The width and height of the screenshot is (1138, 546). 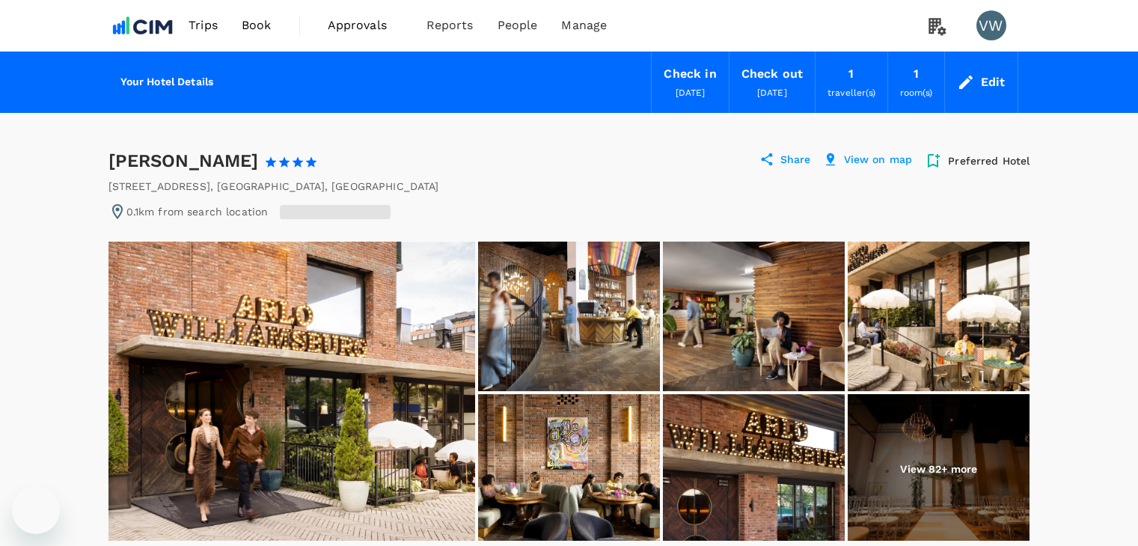 What do you see at coordinates (203, 25) in the screenshot?
I see `span: Trips` at bounding box center [203, 25].